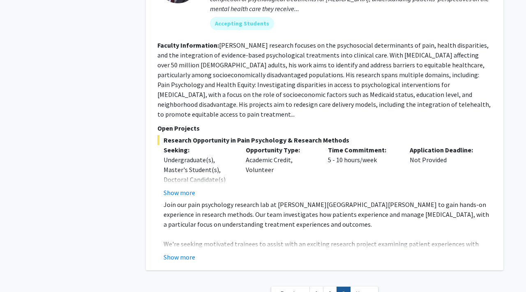 The height and width of the screenshot is (292, 526). Describe the element at coordinates (280, 171) in the screenshot. I see `div: Academic Credit, Volunteer` at that location.